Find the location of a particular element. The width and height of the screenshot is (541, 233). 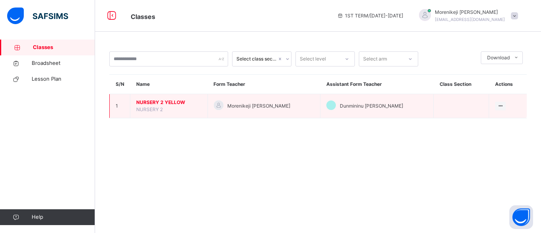

th: S/N is located at coordinates (120, 84).